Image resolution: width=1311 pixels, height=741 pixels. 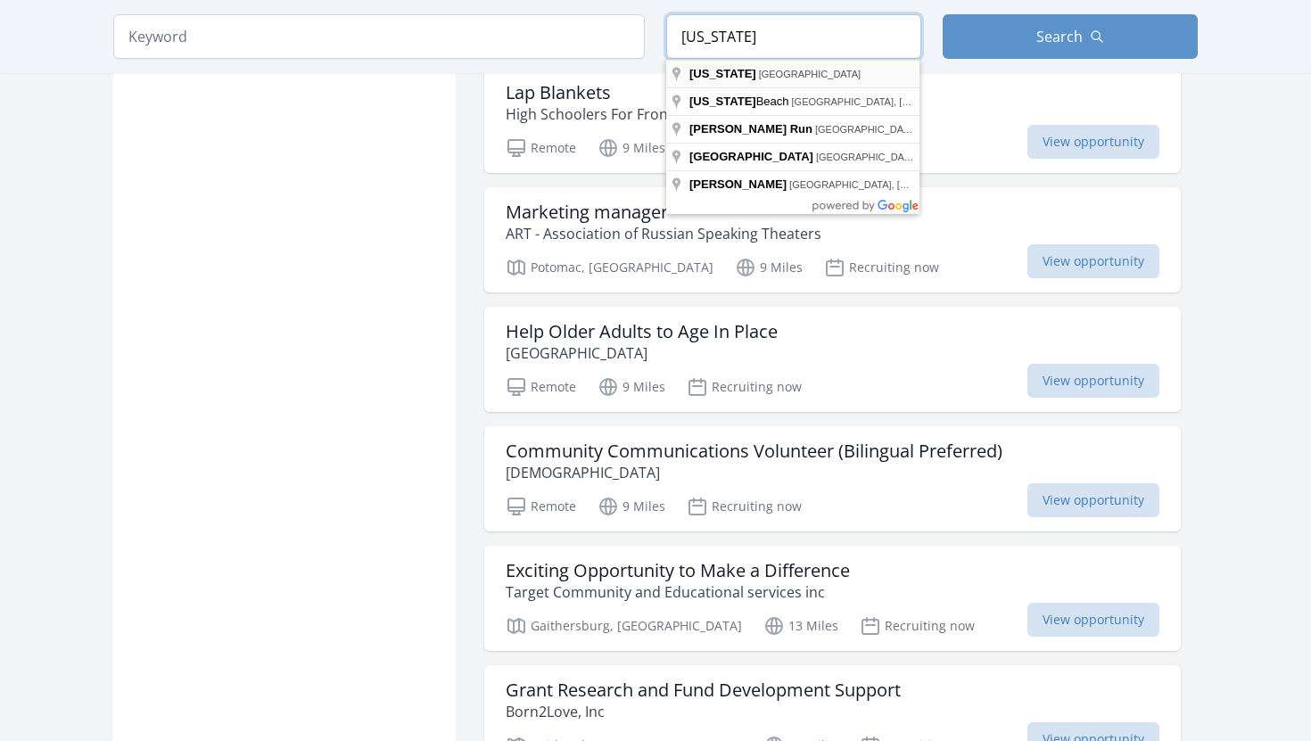 What do you see at coordinates (703, 690) in the screenshot?
I see `h3: Grant Research and Fund Development Support` at bounding box center [703, 690].